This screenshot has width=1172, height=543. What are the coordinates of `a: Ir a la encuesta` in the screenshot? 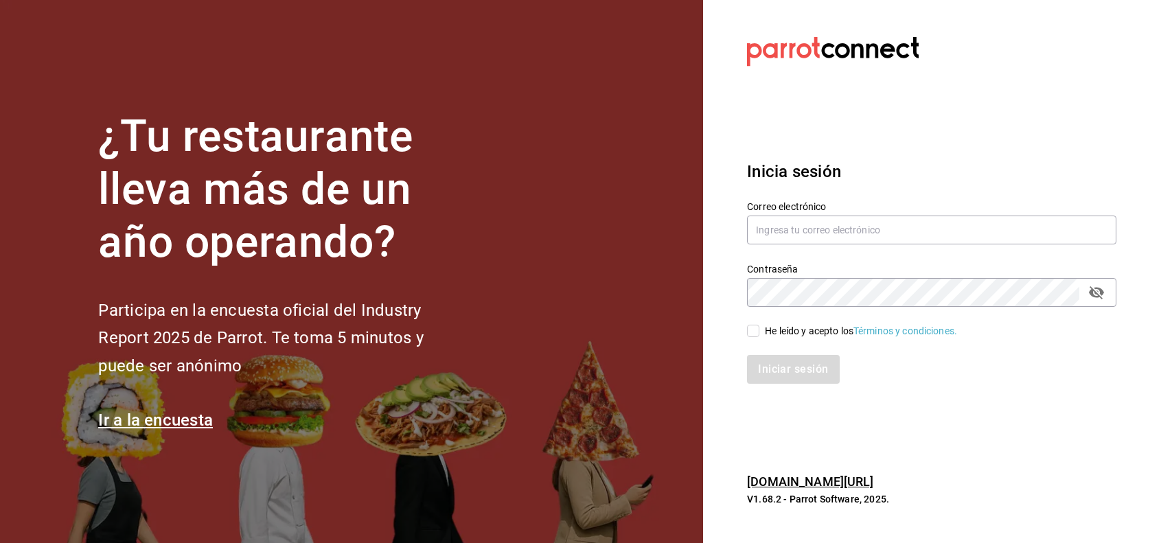 It's located at (155, 420).